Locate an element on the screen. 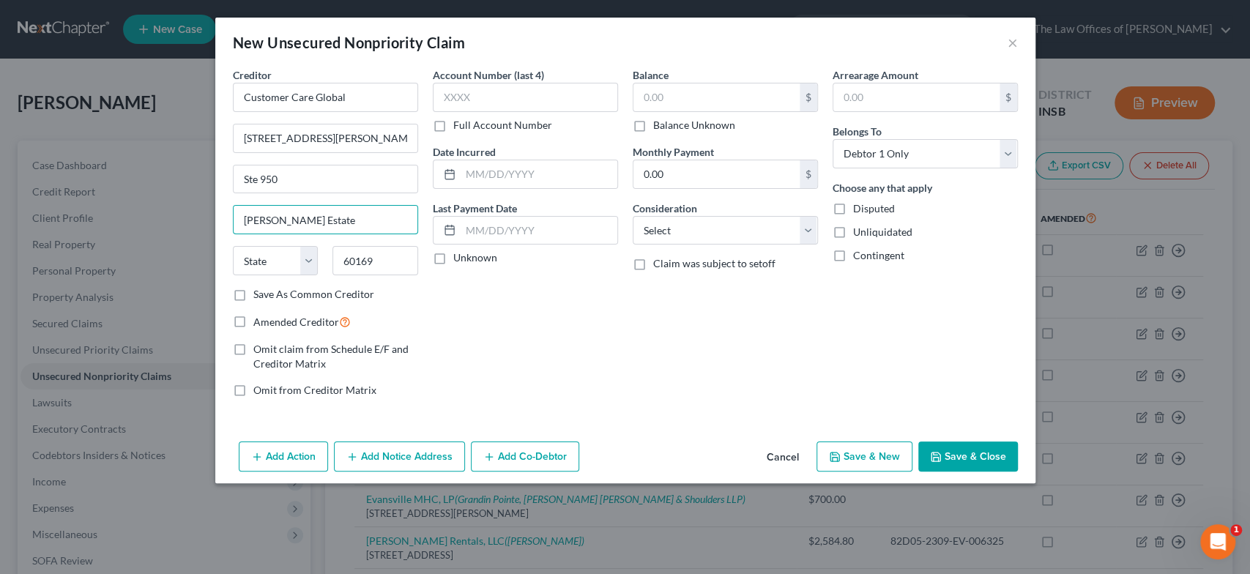 This screenshot has height=574, width=1250. div: New Unsecured Nonpriority Claim is located at coordinates (349, 42).